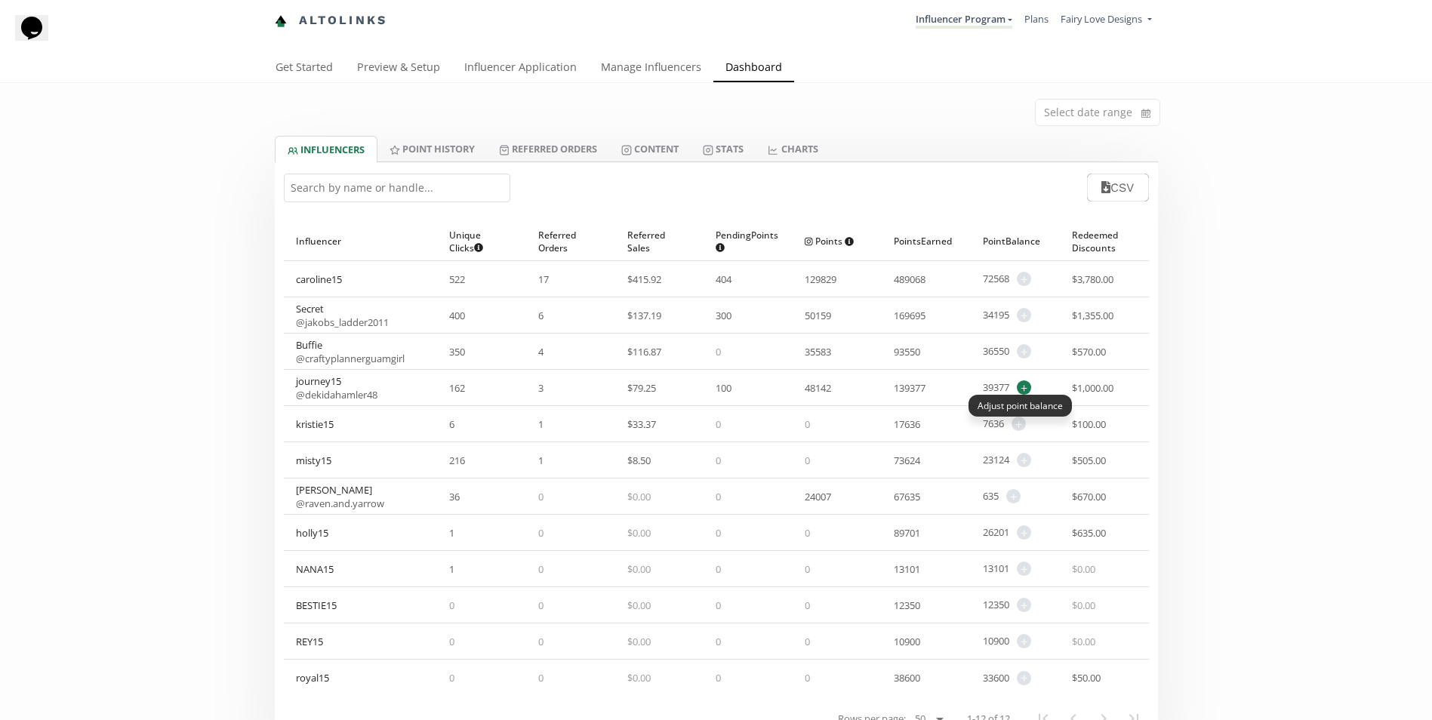 The width and height of the screenshot is (1432, 720). Describe the element at coordinates (342, 315) in the screenshot. I see `div: Secret` at that location.